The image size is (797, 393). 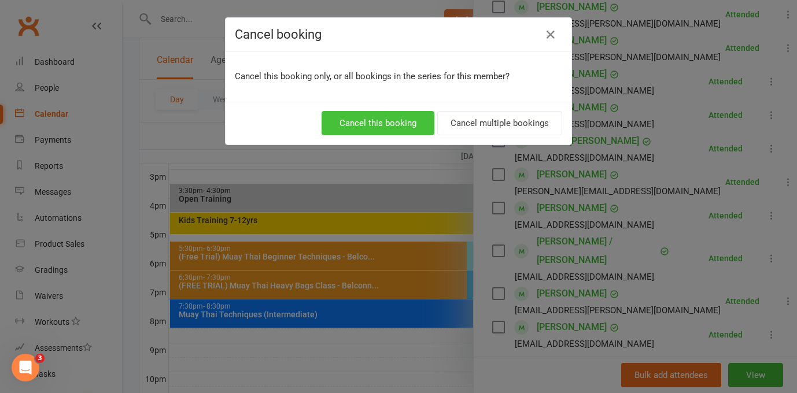 What do you see at coordinates (399, 76) in the screenshot?
I see `p: Cancel this booking only, or all bookings in the series for this member?` at bounding box center [399, 76].